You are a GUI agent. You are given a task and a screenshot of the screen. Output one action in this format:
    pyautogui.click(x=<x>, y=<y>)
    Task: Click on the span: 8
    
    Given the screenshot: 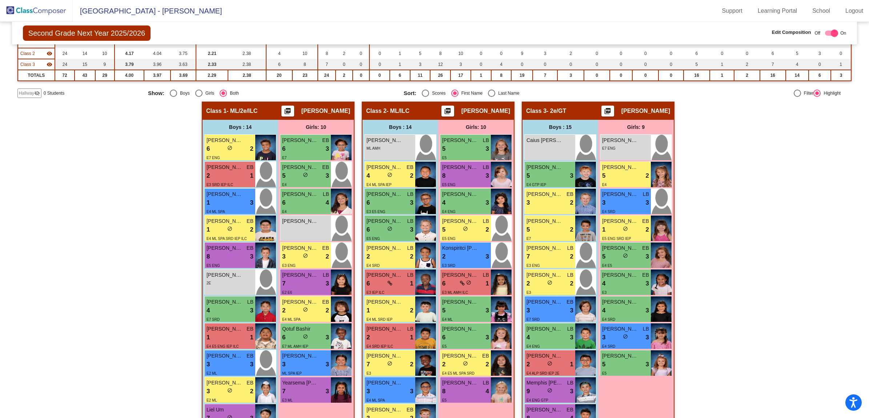 What is the action you would take?
    pyautogui.click(x=444, y=176)
    